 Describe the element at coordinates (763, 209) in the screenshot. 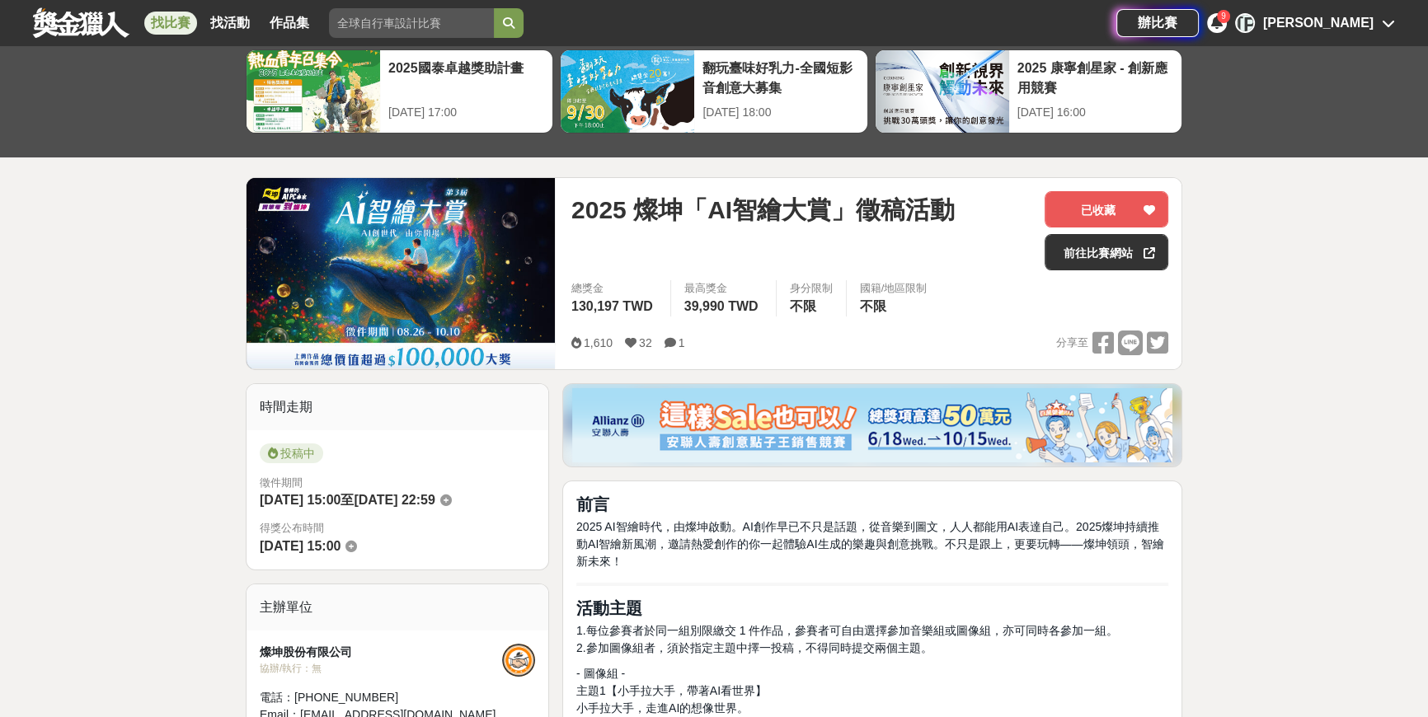

I see `span: 2025 燦坤「AI智繪大賞」徵稿活動` at that location.